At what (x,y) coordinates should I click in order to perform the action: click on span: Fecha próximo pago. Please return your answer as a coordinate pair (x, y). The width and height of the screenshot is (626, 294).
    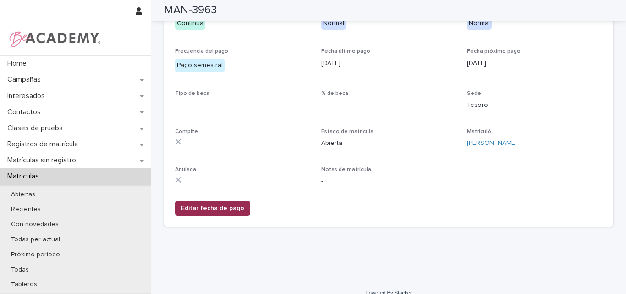
    Looking at the image, I should click on (493, 51).